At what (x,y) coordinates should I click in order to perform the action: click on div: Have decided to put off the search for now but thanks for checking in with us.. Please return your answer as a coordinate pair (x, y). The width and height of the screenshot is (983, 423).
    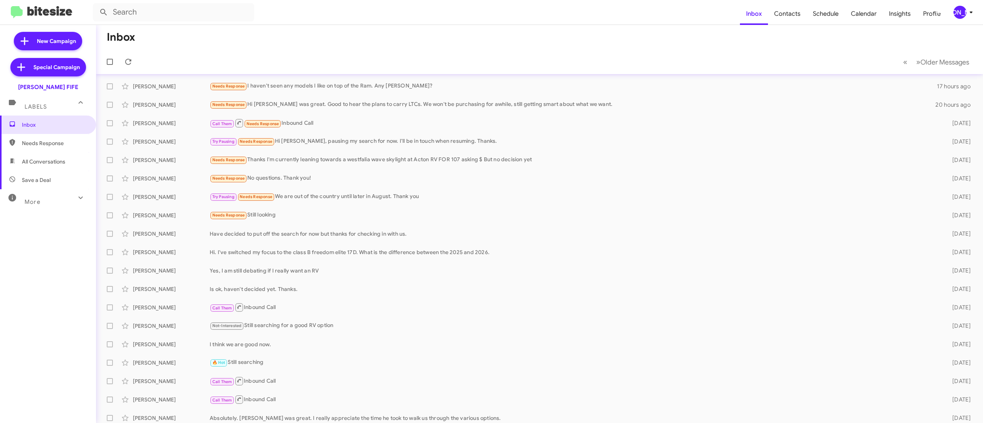
    Looking at the image, I should click on (574, 234).